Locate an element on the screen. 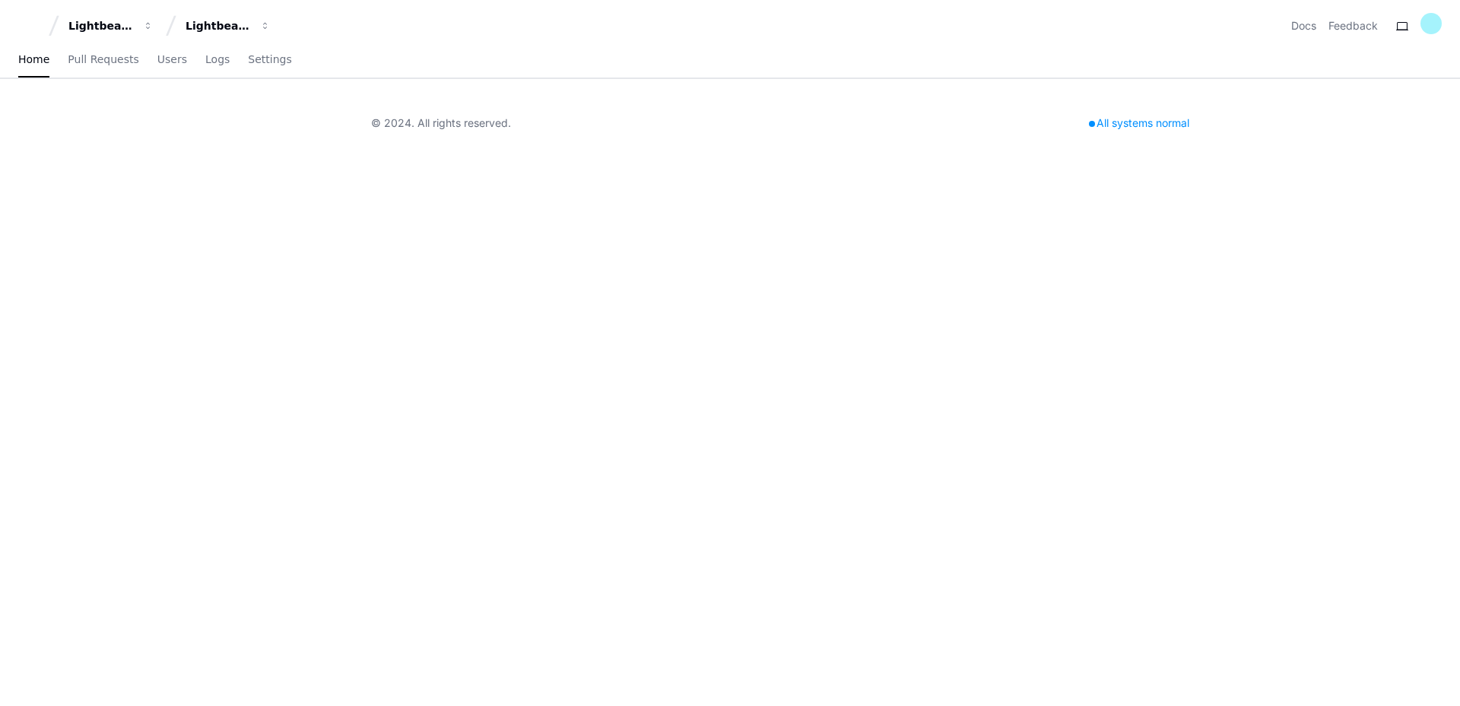 The image size is (1460, 706). span: Settings is located at coordinates (269, 59).